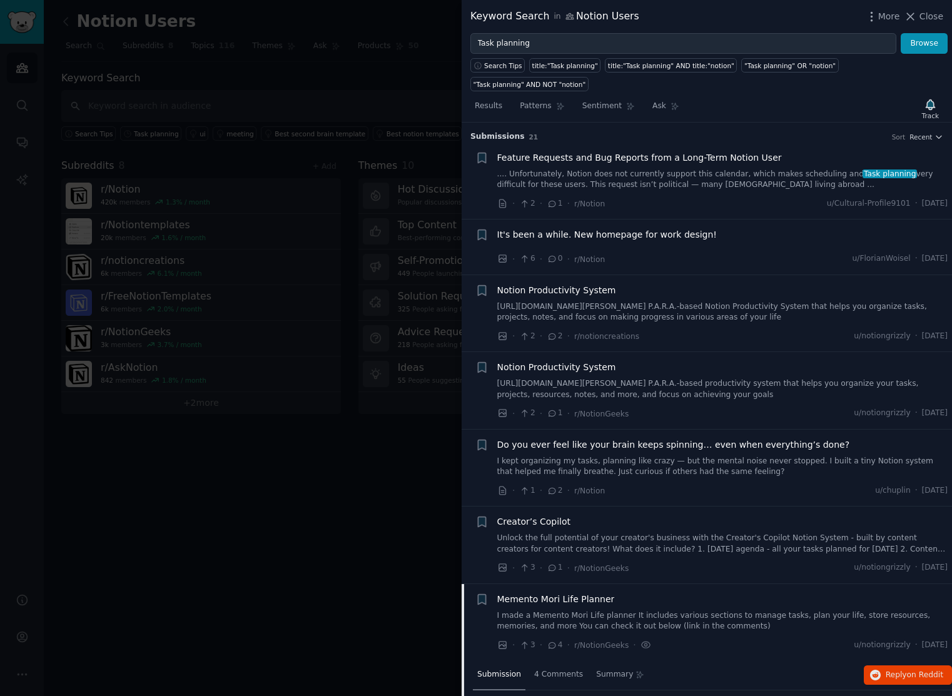 The width and height of the screenshot is (952, 696). I want to click on span: Do you ever feel like your brain keeps spinning… even when everything’s done?, so click(674, 445).